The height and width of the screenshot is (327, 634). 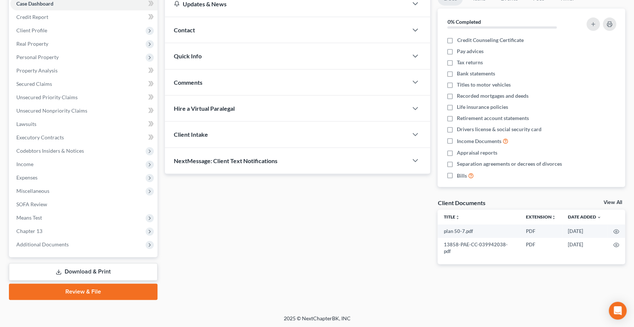 What do you see at coordinates (478, 231) in the screenshot?
I see `td: plan 50-7.pdf` at bounding box center [478, 231].